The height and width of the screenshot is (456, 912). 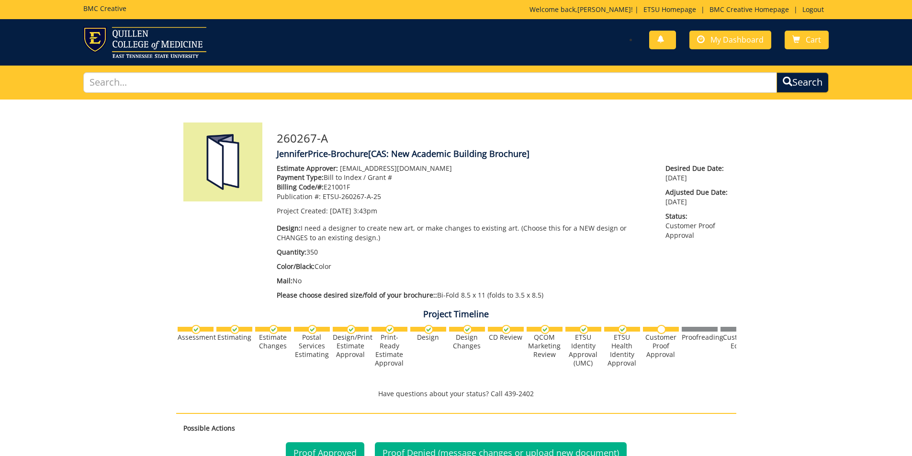 I want to click on p: 350, so click(x=464, y=252).